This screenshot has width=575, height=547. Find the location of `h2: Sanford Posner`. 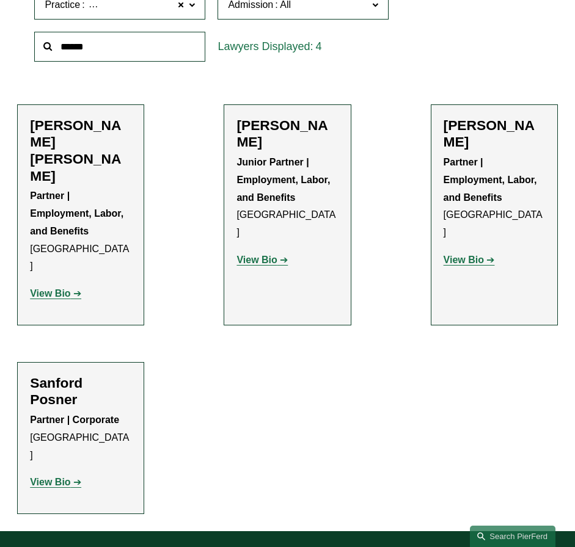

h2: Sanford Posner is located at coordinates (81, 392).